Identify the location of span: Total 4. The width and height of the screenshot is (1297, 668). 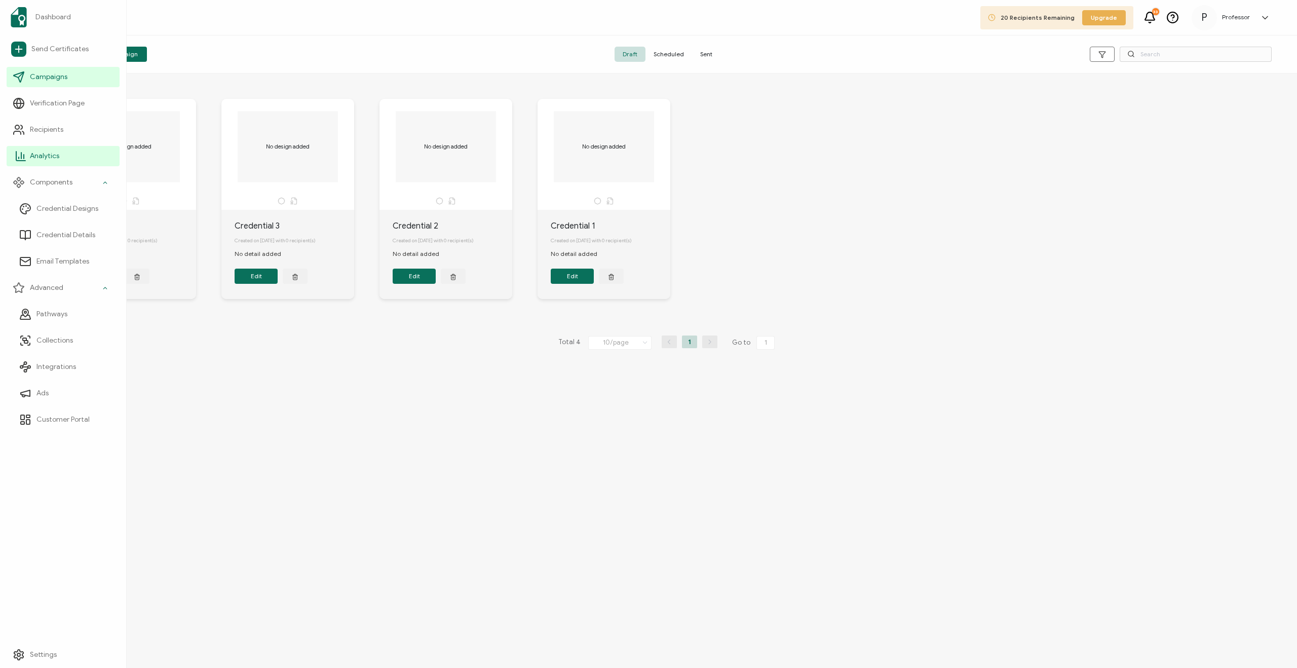
(570, 343).